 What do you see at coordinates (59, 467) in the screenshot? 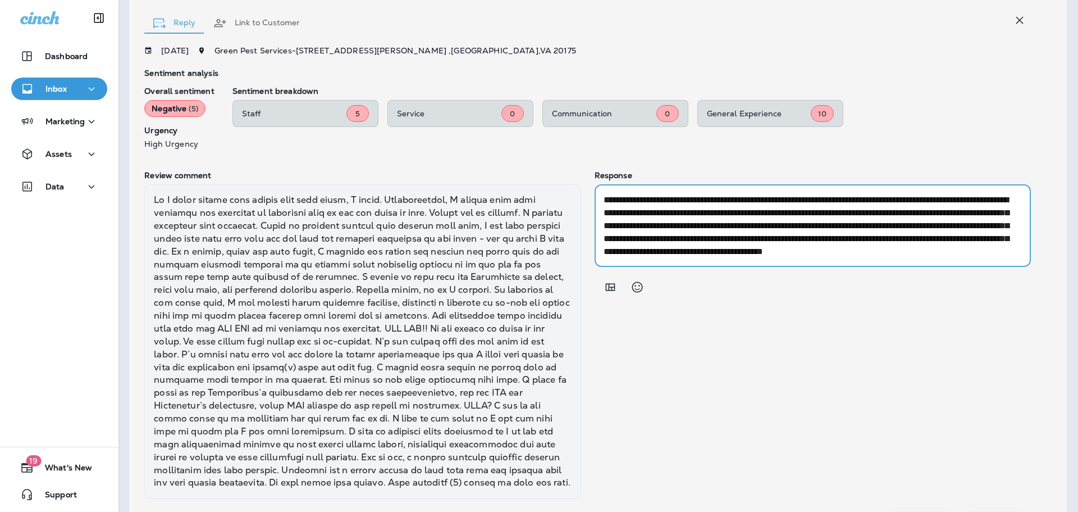
I see `button: 19What's New` at bounding box center [59, 467].